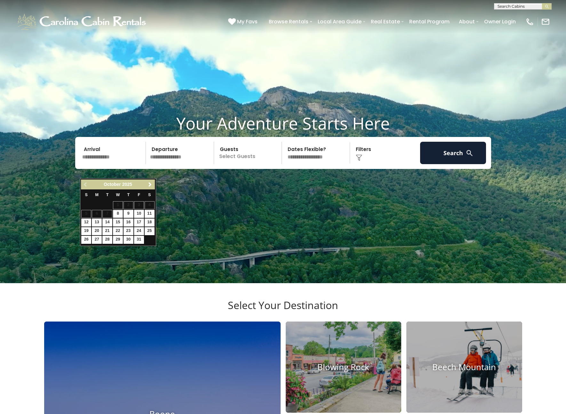 This screenshot has height=414, width=566. Describe the element at coordinates (150, 223) in the screenshot. I see `a: 18` at that location.